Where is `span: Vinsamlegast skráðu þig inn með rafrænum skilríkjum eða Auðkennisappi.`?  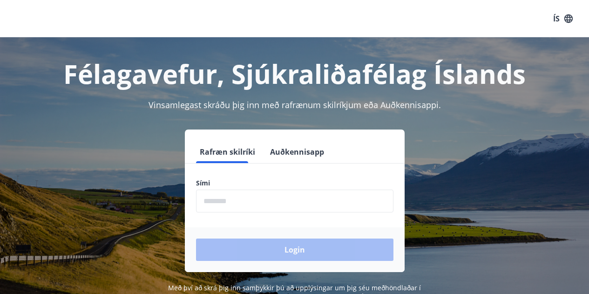
span: Vinsamlegast skráðu þig inn með rafrænum skilríkjum eða Auðkennisappi. is located at coordinates (295, 105).